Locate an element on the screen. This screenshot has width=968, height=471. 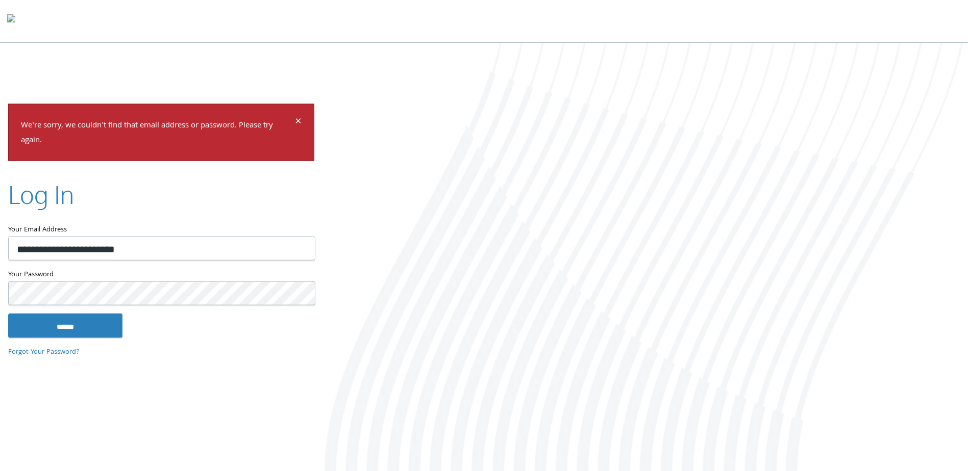
a: Forgot Your Password? is located at coordinates (44, 353).